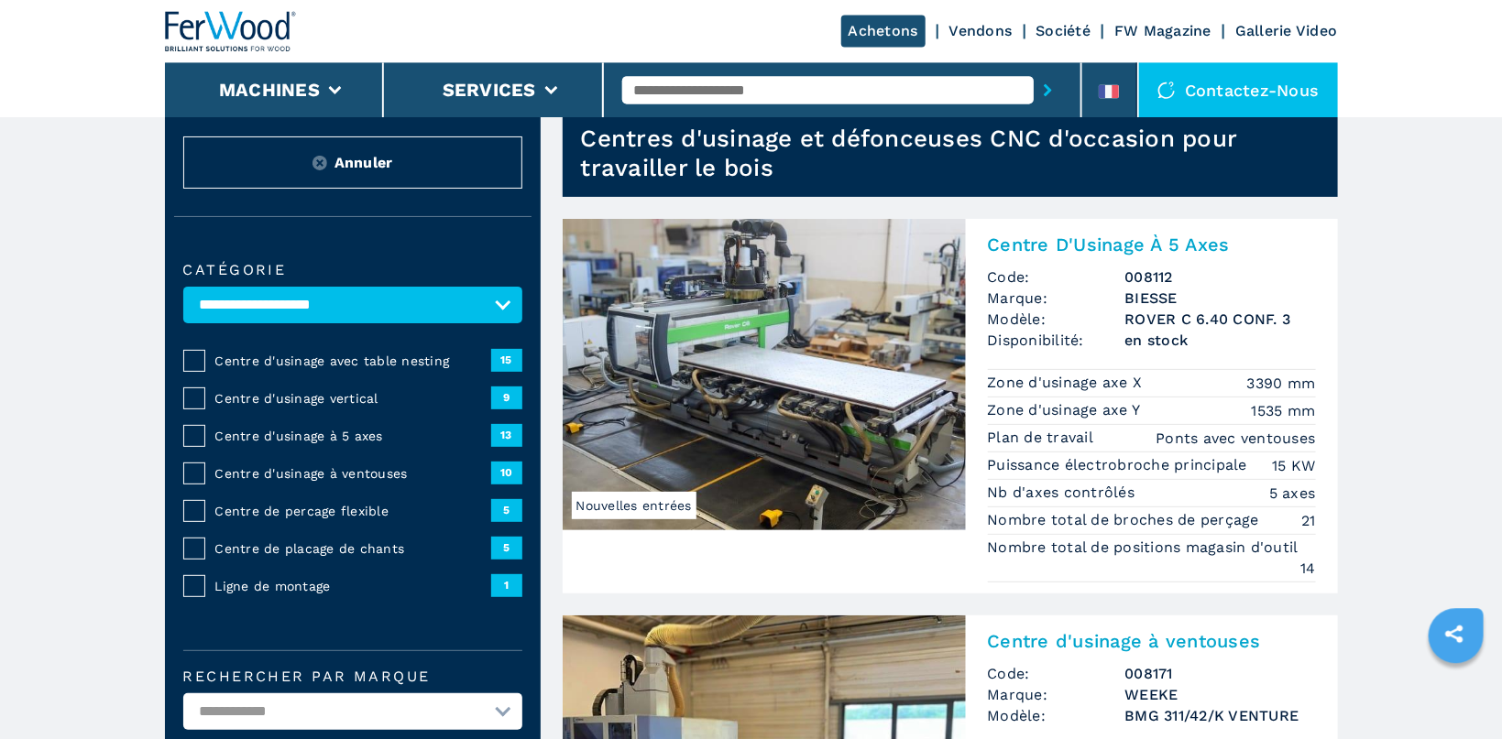 The image size is (1502, 739). I want to click on span: en stock, so click(1220, 340).